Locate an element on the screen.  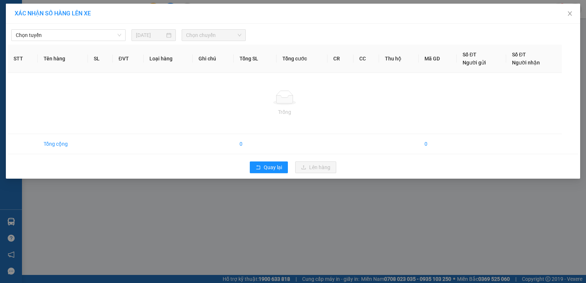
button: rollbackQuay lại is located at coordinates (269, 167).